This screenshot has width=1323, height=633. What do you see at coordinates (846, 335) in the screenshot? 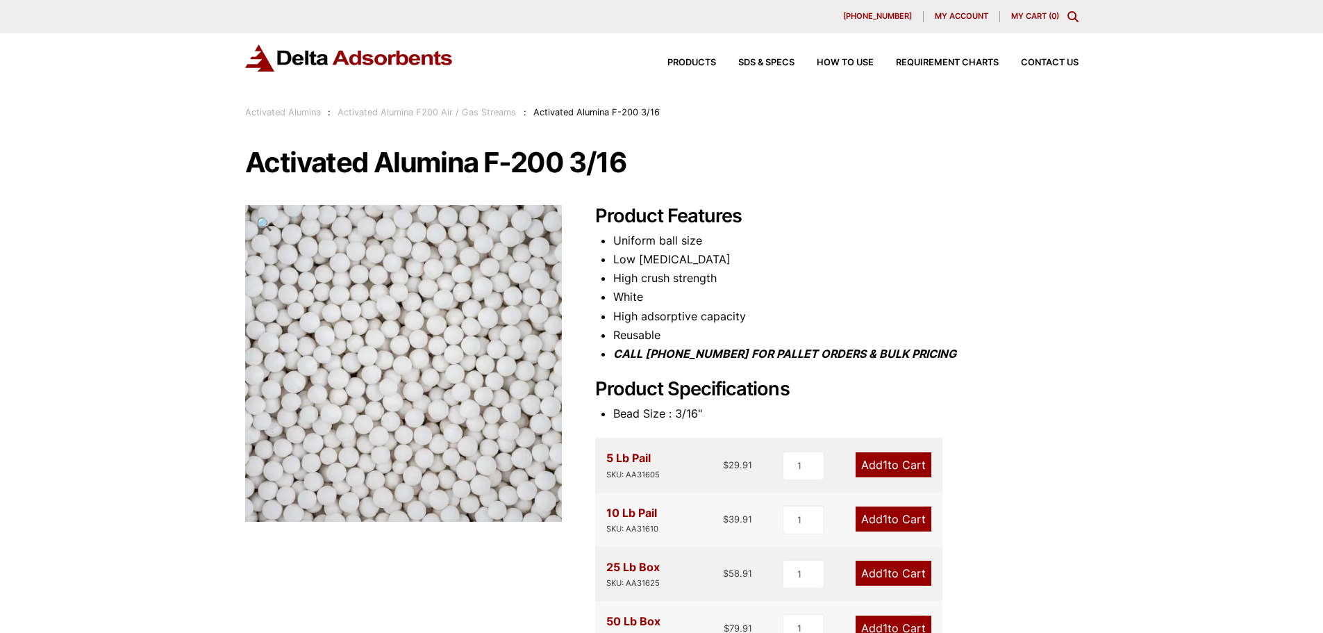
I see `li: Reusable` at bounding box center [846, 335].